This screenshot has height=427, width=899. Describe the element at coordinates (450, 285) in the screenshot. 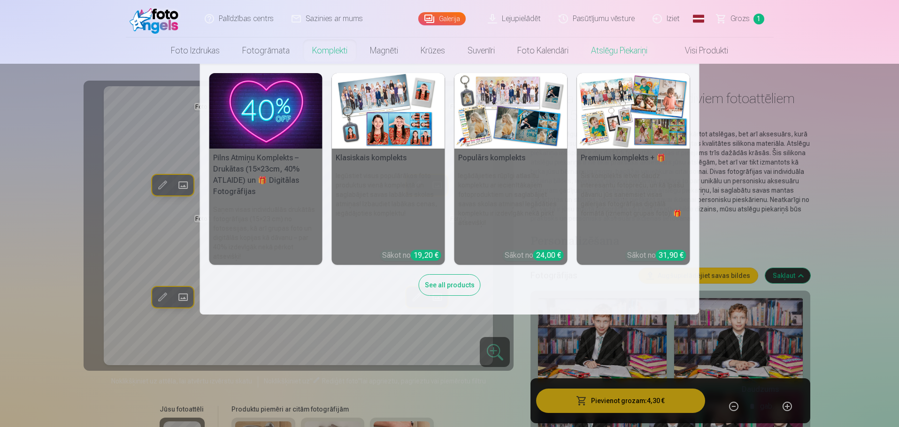

I see `div: See all products` at that location.